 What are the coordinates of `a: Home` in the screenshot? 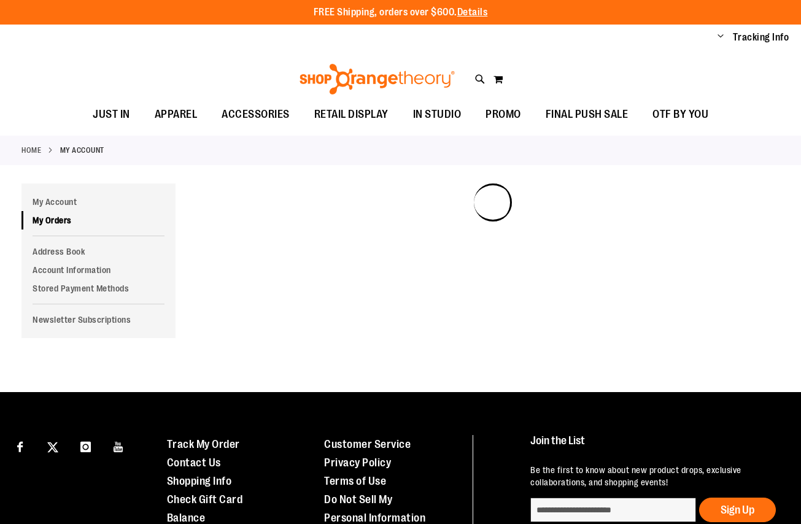 It's located at (31, 150).